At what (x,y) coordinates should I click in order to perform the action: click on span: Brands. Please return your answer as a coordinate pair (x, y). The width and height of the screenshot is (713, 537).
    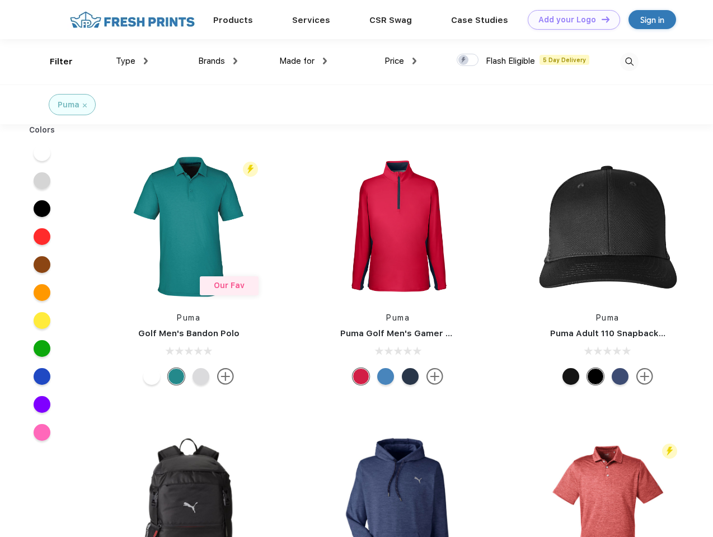
    Looking at the image, I should click on (211, 61).